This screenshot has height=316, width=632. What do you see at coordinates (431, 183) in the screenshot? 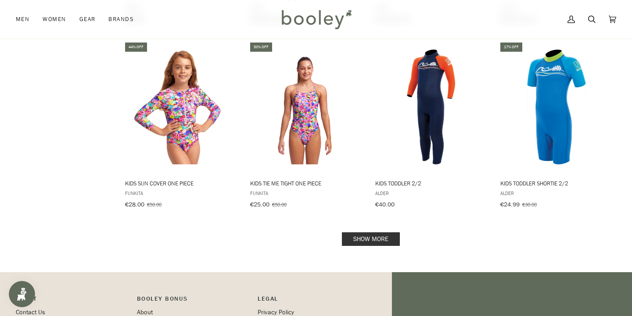
I see `span: Kids Toddler 2/2` at bounding box center [431, 183].